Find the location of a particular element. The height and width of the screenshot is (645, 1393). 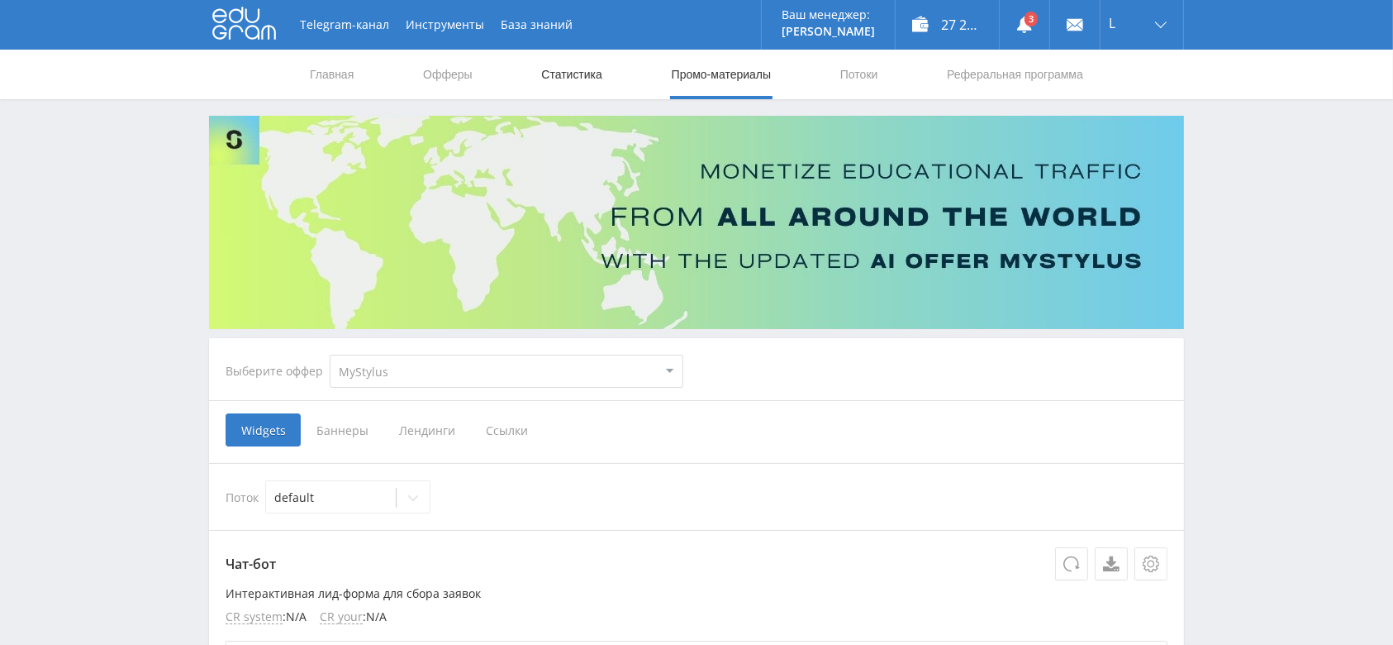

a: Промо-материалы is located at coordinates (721, 74).